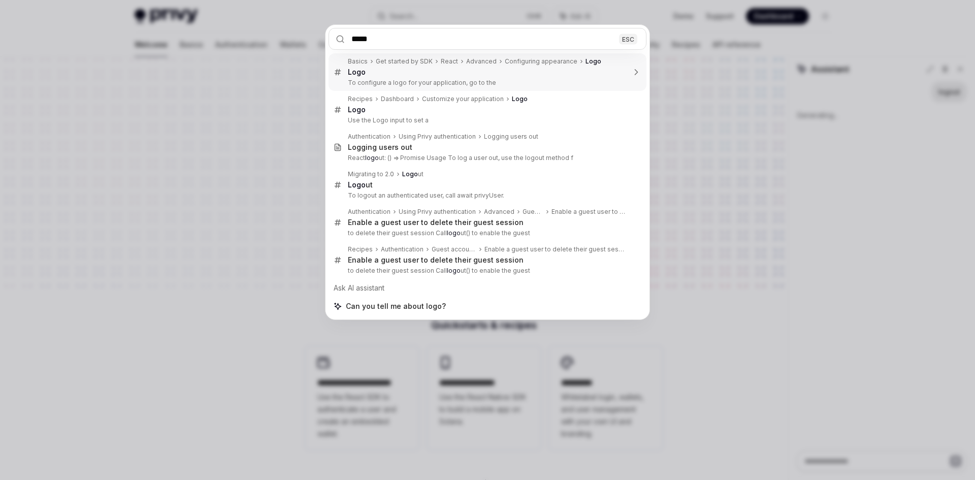 The width and height of the screenshot is (975, 480). Describe the element at coordinates (487, 196) in the screenshot. I see `p: To logout an authenticated user, call await privyUser.` at that location.